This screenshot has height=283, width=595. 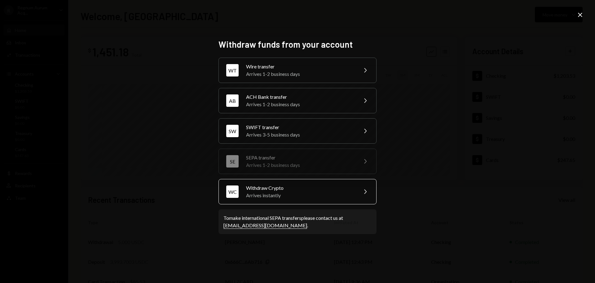 What do you see at coordinates (300, 97) in the screenshot?
I see `div: ACH Bank transfer` at bounding box center [300, 97].